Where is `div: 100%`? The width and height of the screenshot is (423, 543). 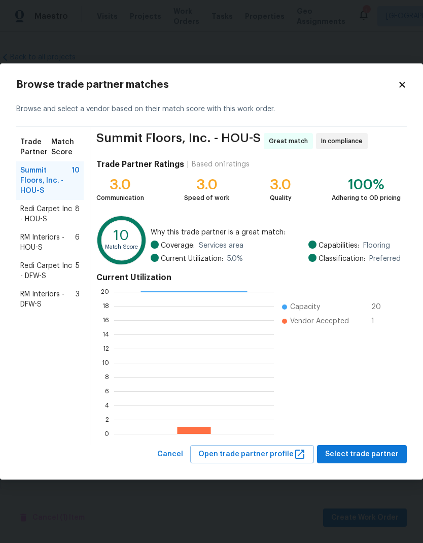
div: 100% is located at coordinates (366, 185).